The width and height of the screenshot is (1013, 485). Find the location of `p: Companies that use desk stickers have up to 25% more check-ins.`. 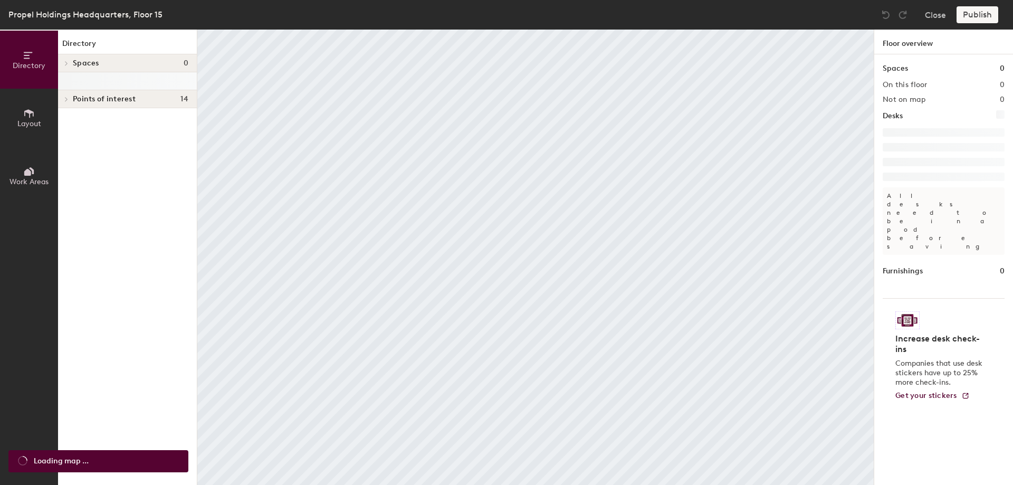

p: Companies that use desk stickers have up to 25% more check-ins. is located at coordinates (940, 373).